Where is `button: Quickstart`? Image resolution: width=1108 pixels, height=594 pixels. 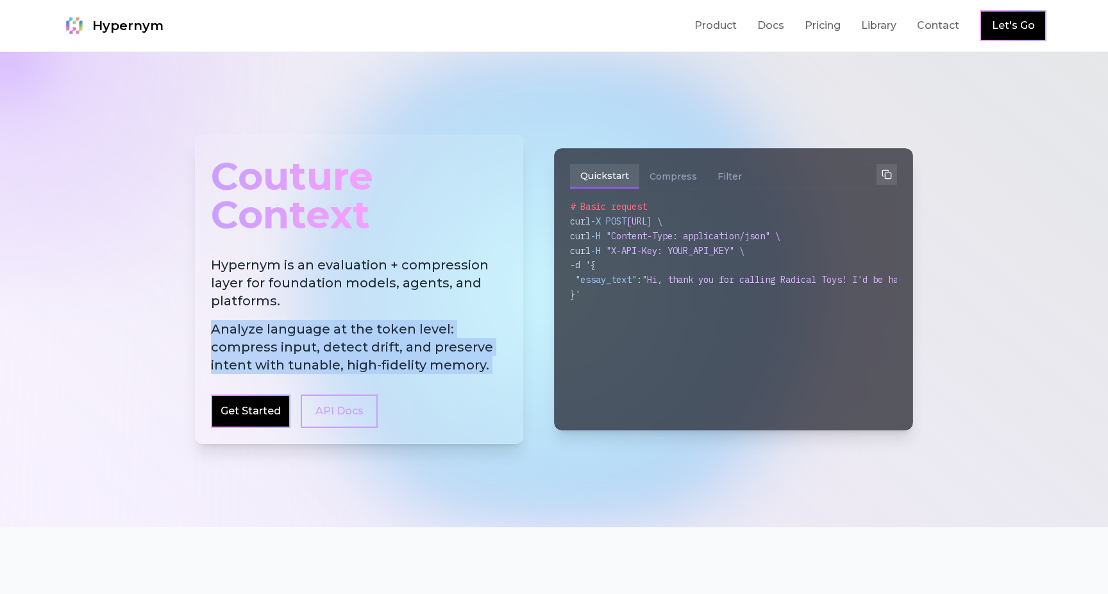
button: Quickstart is located at coordinates (605, 176).